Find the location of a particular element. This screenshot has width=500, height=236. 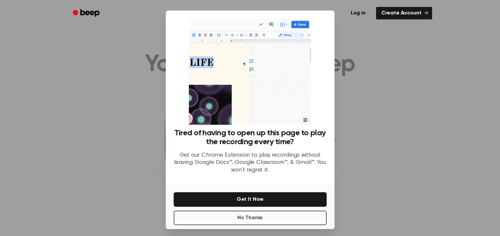

button: Get It Now is located at coordinates (250, 200).